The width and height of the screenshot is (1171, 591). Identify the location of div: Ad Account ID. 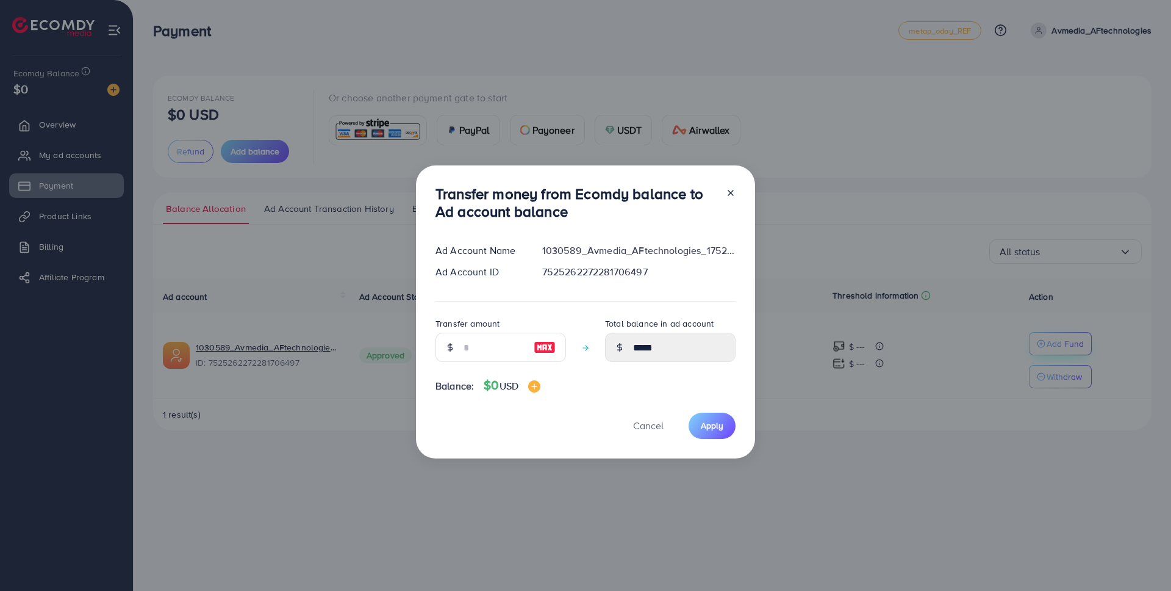
(479, 272).